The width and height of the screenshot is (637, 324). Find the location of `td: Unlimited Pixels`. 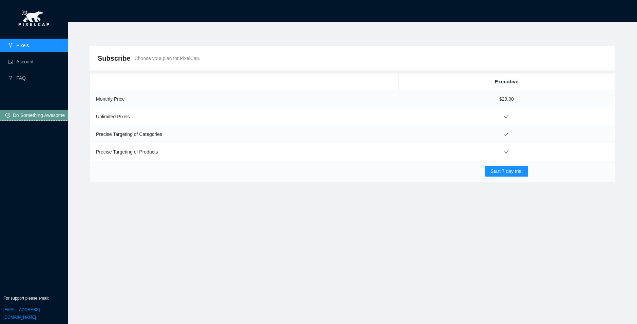

td: Unlimited Pixels is located at coordinates (244, 117).